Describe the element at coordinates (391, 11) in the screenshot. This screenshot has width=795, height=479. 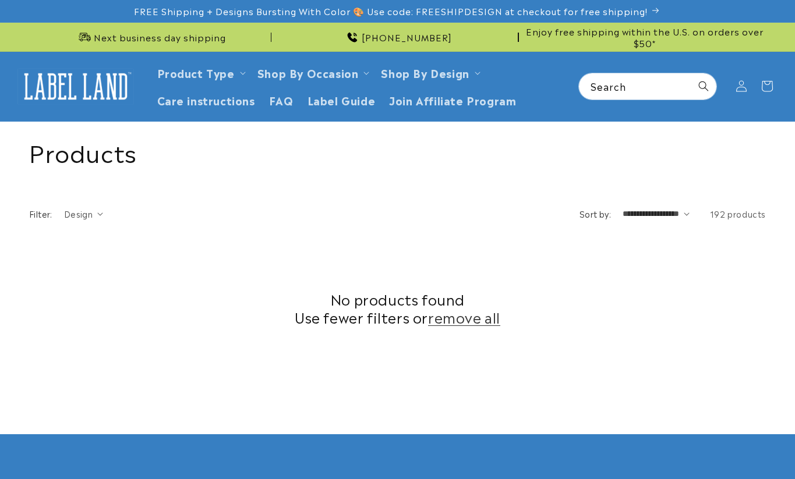
I see `span: FREE Shipping + Designs Bursting With Color 🎨 Use code: FREESHIPDESIGN at checkout for free shipp...` at that location.